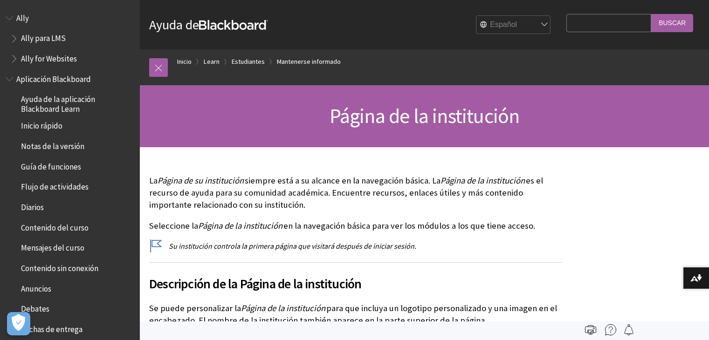  I want to click on strong: Blackboard, so click(234, 25).